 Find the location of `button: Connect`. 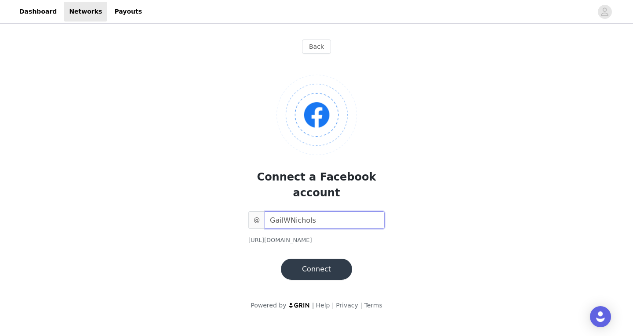

button: Connect is located at coordinates (316, 269).